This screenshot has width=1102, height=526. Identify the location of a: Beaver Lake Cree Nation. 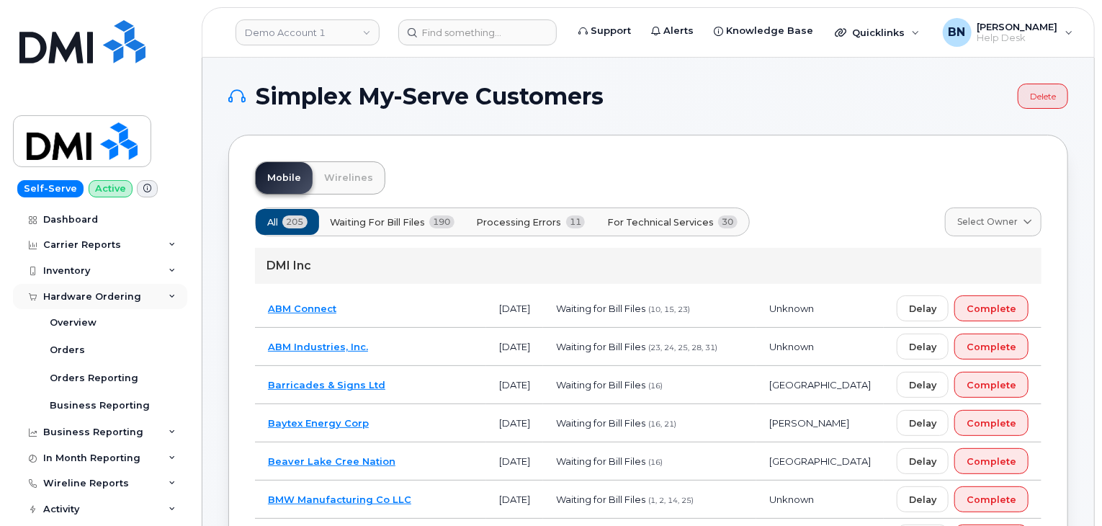
(331, 461).